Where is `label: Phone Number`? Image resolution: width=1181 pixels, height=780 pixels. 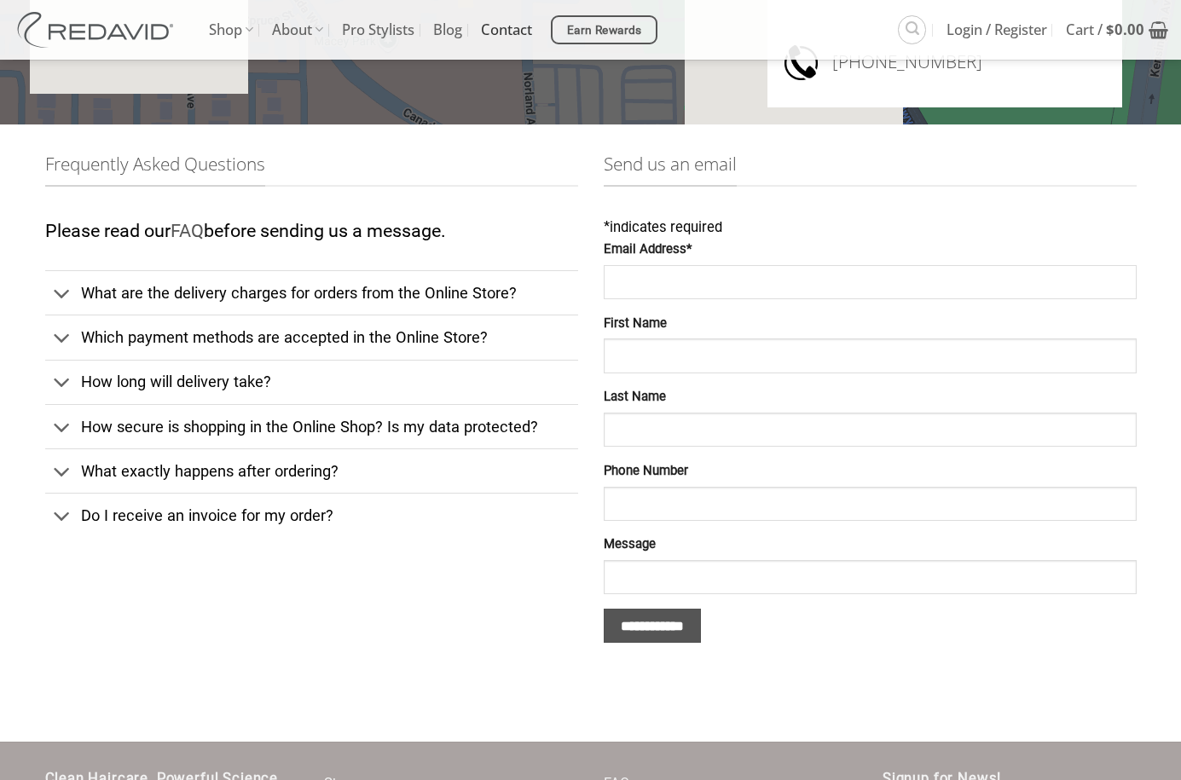
label: Phone Number is located at coordinates (870, 472).